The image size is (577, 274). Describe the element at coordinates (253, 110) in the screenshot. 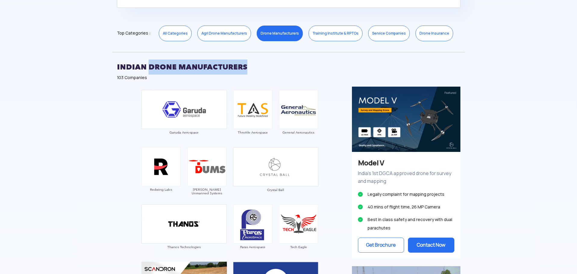

I see `img: ic_throttle.png` at that location.